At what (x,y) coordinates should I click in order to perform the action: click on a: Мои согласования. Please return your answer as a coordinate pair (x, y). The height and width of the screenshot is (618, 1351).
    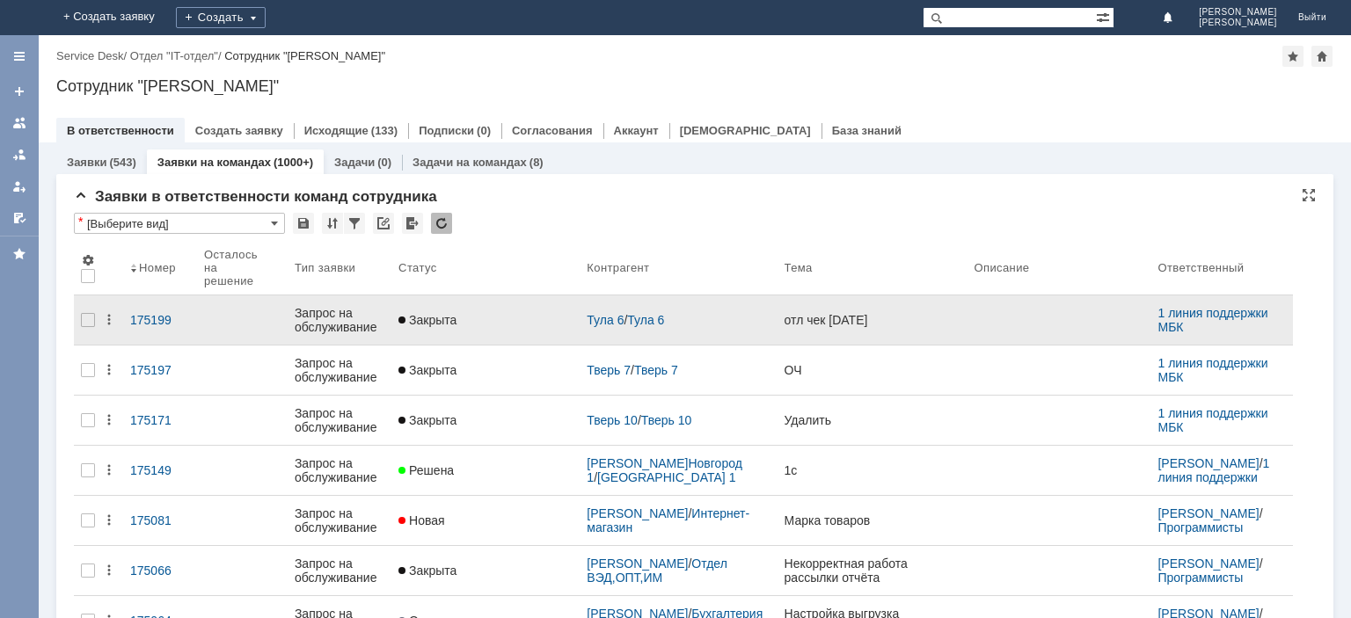
    Looking at the image, I should click on (19, 218).